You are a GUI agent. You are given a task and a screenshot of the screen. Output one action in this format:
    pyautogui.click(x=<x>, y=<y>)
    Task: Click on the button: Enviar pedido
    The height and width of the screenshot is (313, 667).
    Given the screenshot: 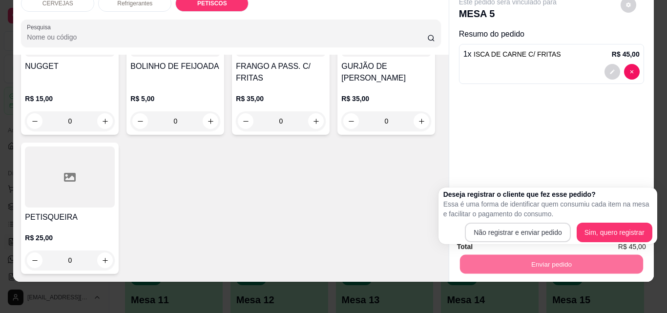 What is the action you would take?
    pyautogui.click(x=551, y=264)
    